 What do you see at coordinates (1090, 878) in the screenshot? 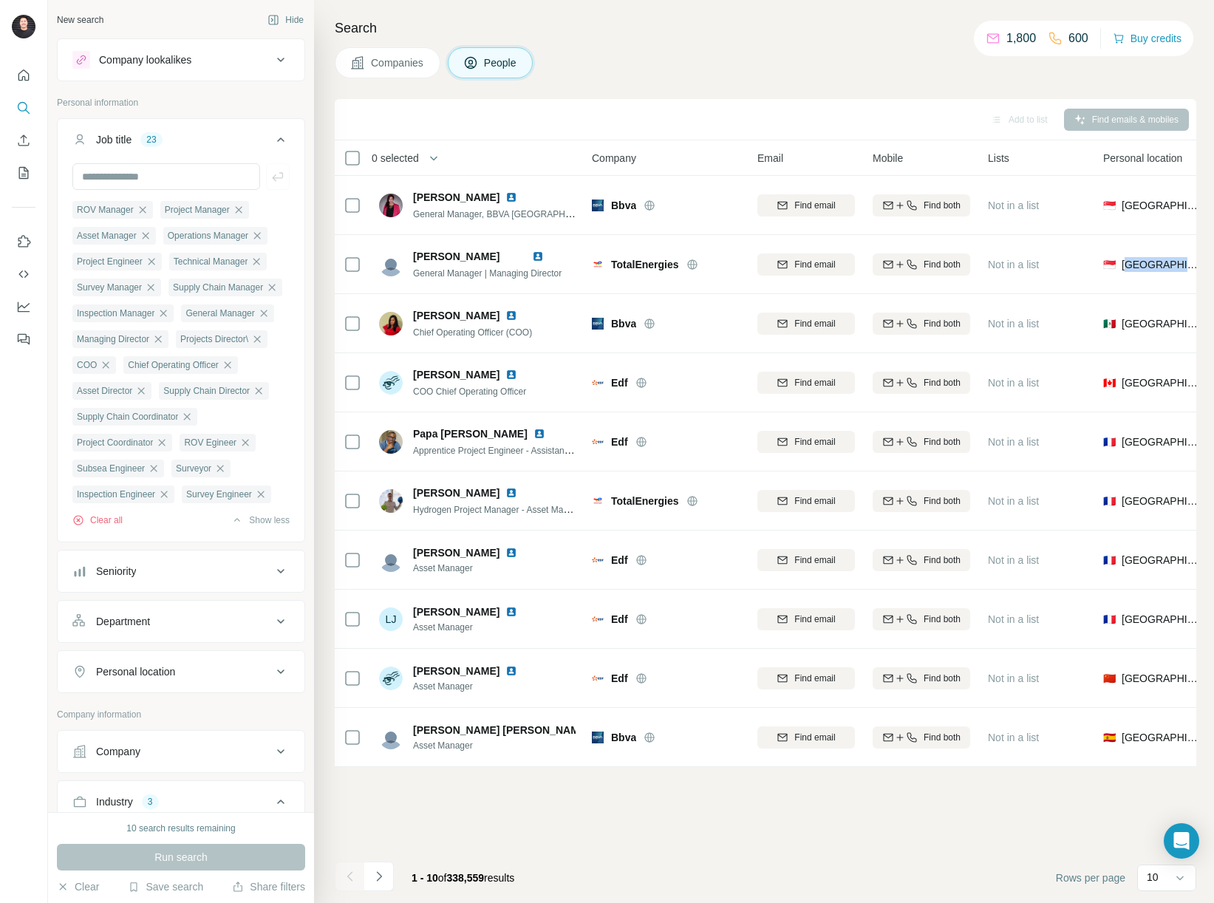
I see `span: Rows per page` at bounding box center [1090, 878].